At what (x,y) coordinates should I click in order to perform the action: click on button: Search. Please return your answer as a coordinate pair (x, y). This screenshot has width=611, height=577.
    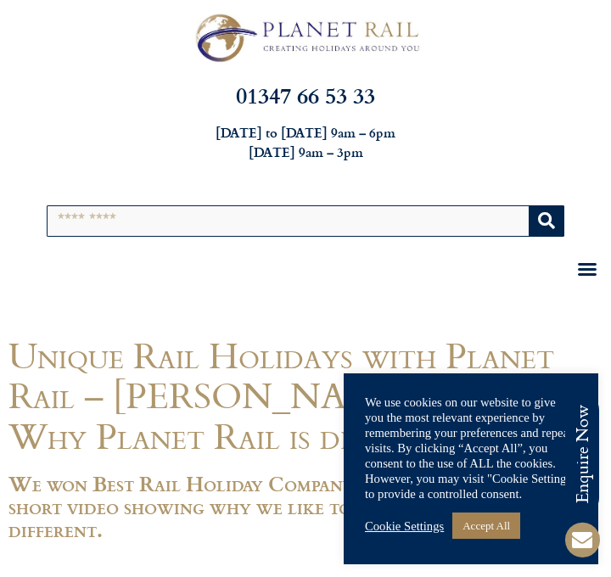
    Looking at the image, I should click on (546, 221).